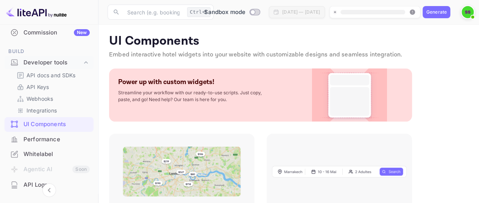 The image size is (479, 203). Describe the element at coordinates (350, 95) in the screenshot. I see `img: Custom Widget PNG` at that location.